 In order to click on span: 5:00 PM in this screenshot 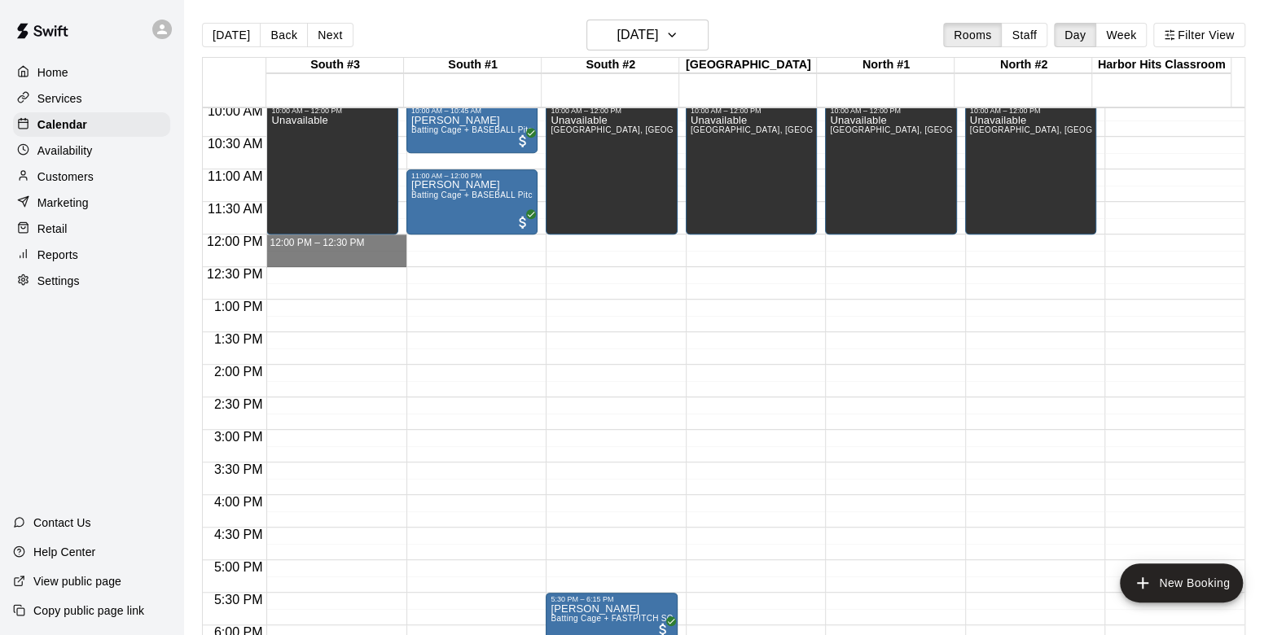, I will do `click(239, 567)`.